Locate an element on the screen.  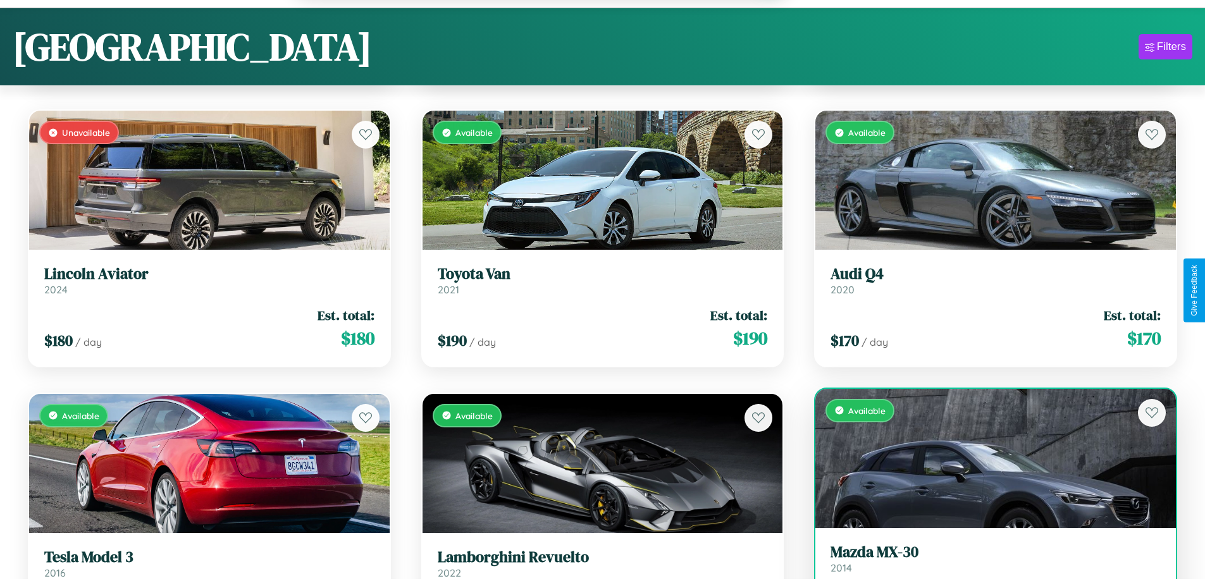
a: Audi Q42020 is located at coordinates (996, 280).